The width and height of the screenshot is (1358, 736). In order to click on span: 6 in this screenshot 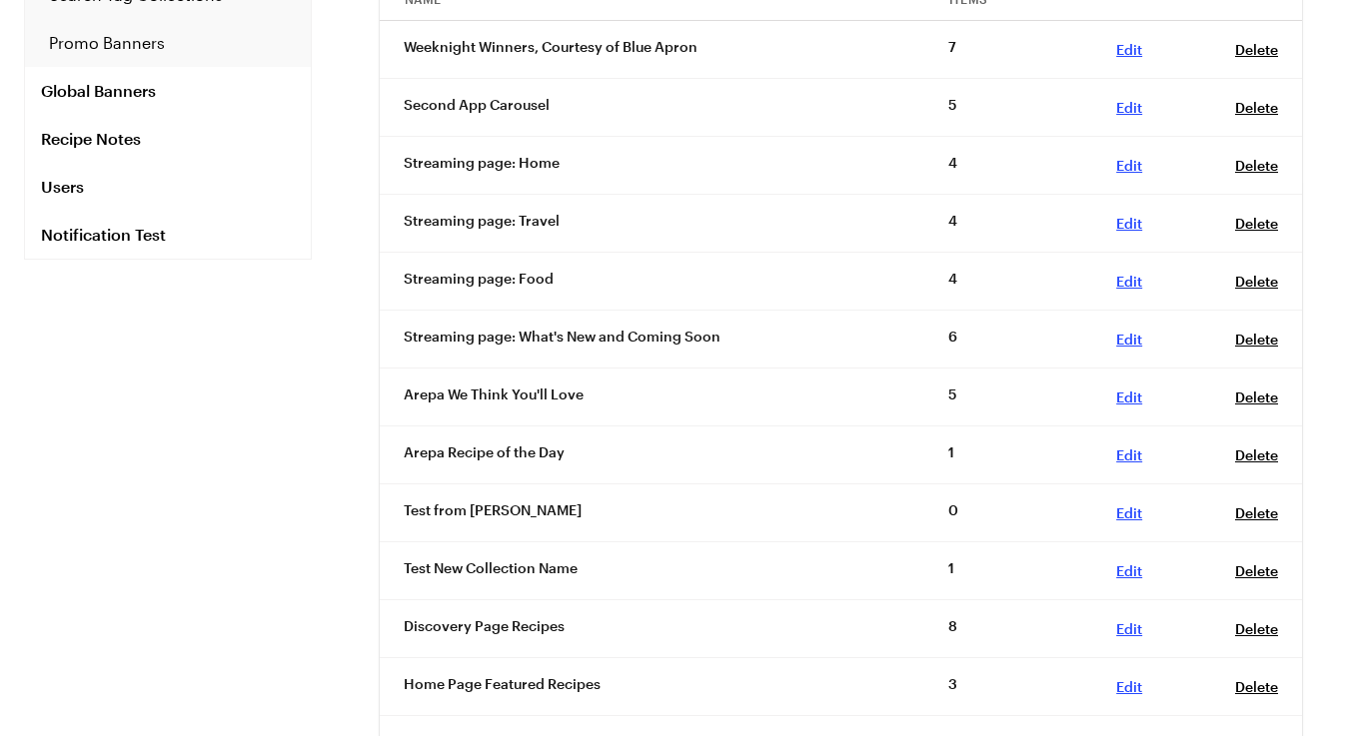, I will do `click(952, 337)`.